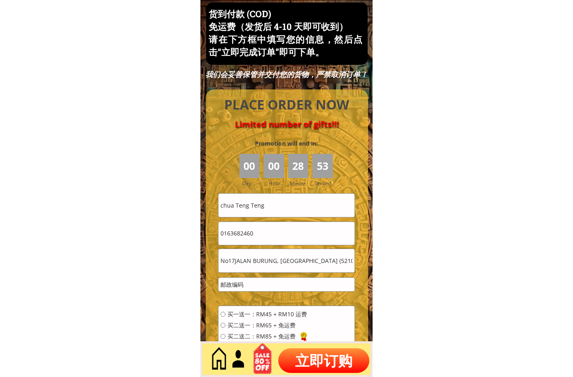 Image resolution: width=573 pixels, height=377 pixels. What do you see at coordinates (267, 314) in the screenshot?
I see `span: 买一送一：RM45 + RM10 运费` at bounding box center [267, 314].